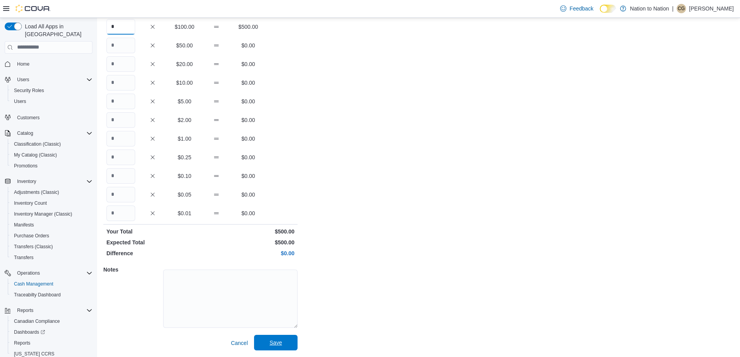 The height and width of the screenshot is (357, 740). What do you see at coordinates (608, 9) in the screenshot?
I see `input: Dark Mode` at bounding box center [608, 9].